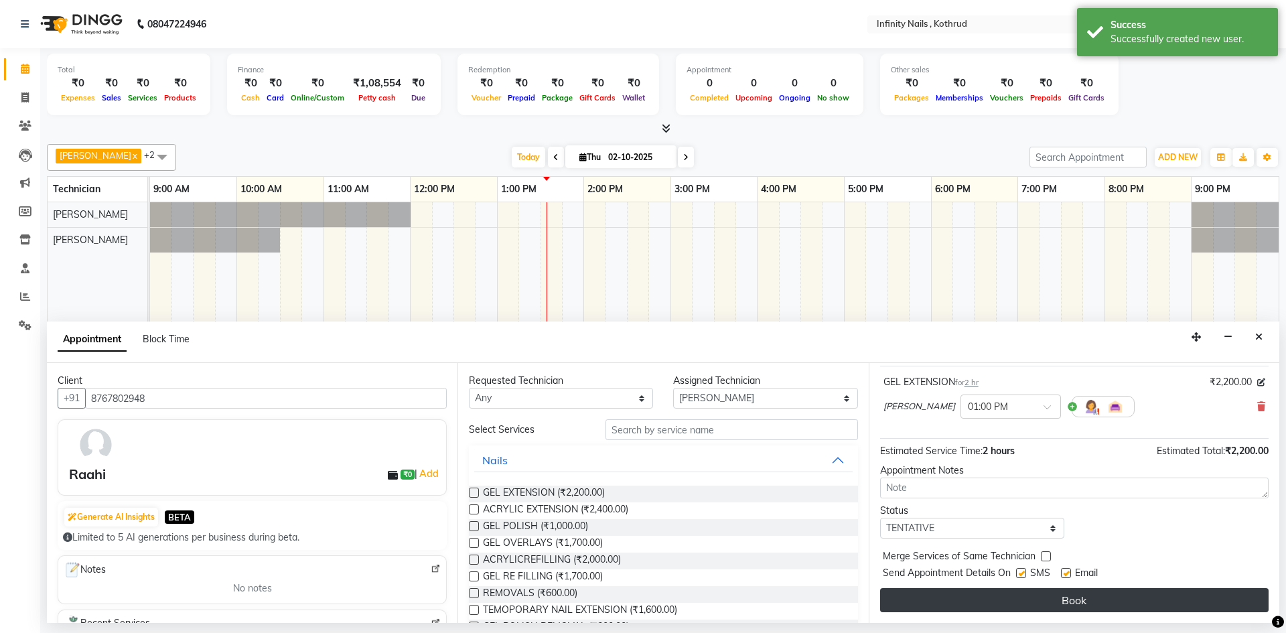  I want to click on button: Nails, so click(663, 460).